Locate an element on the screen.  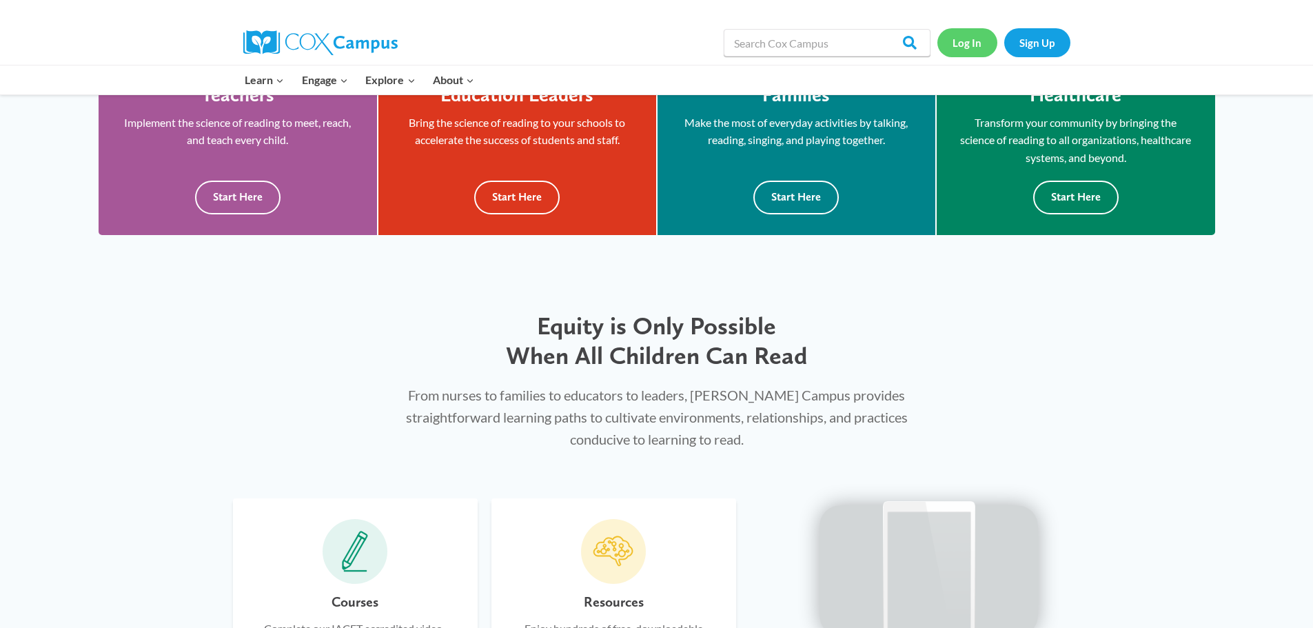
p: Make the most of everyday activities by talking, reading, singing, and playing together. is located at coordinates (796, 131).